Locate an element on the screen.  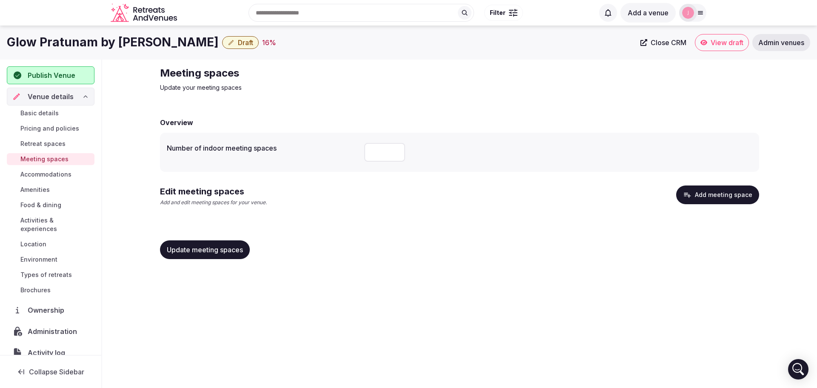
a: Retreat spaces is located at coordinates (51, 144).